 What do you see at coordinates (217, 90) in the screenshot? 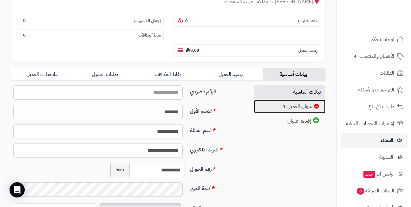
I see `label: الرقم الضريبي` at bounding box center [217, 90].